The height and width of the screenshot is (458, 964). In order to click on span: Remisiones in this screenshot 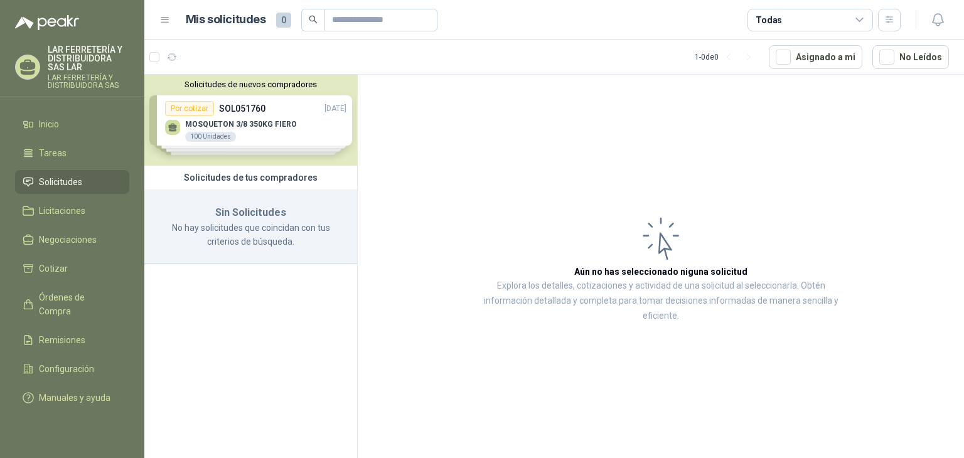, I will do `click(62, 340)`.